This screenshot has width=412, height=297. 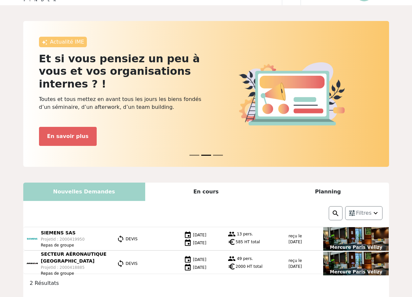 What do you see at coordinates (364, 213) in the screenshot?
I see `span: Filtres` at bounding box center [364, 213].